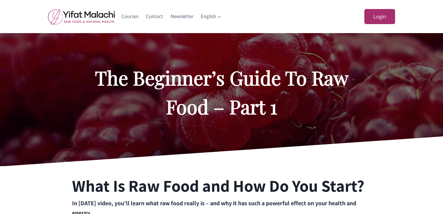 Image resolution: width=443 pixels, height=214 pixels. Describe the element at coordinates (222, 92) in the screenshot. I see `h2: The Beginner’s Guide To Raw Food – Part 1` at that location.